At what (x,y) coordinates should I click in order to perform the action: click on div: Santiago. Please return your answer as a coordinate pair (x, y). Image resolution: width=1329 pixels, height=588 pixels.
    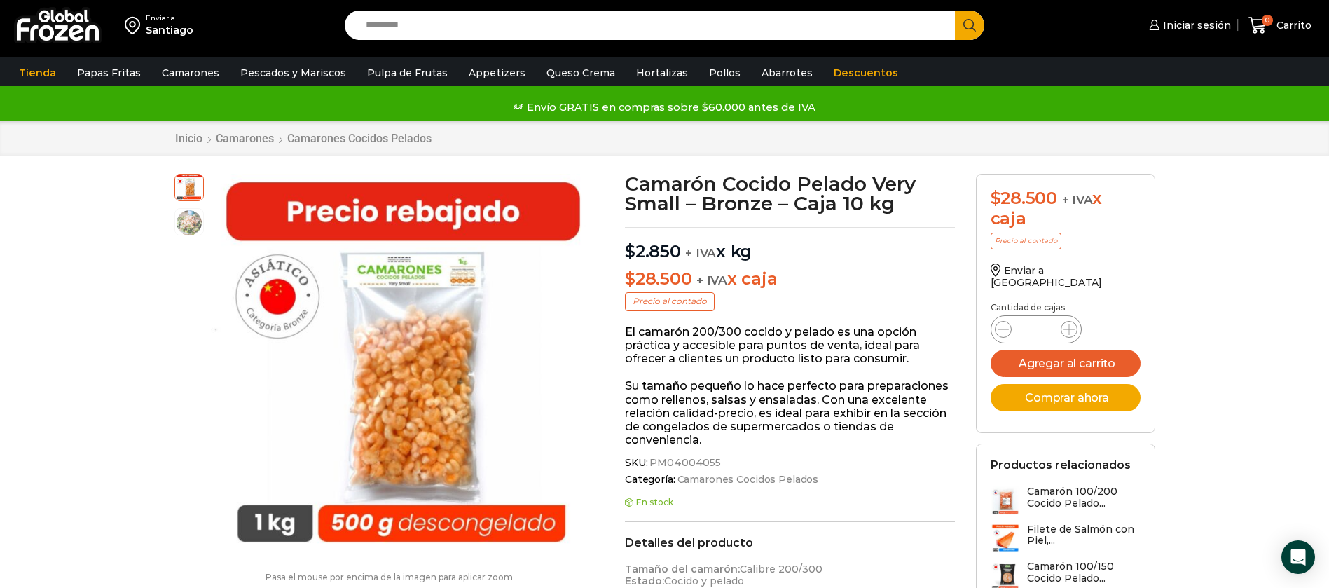
    Looking at the image, I should click on (170, 30).